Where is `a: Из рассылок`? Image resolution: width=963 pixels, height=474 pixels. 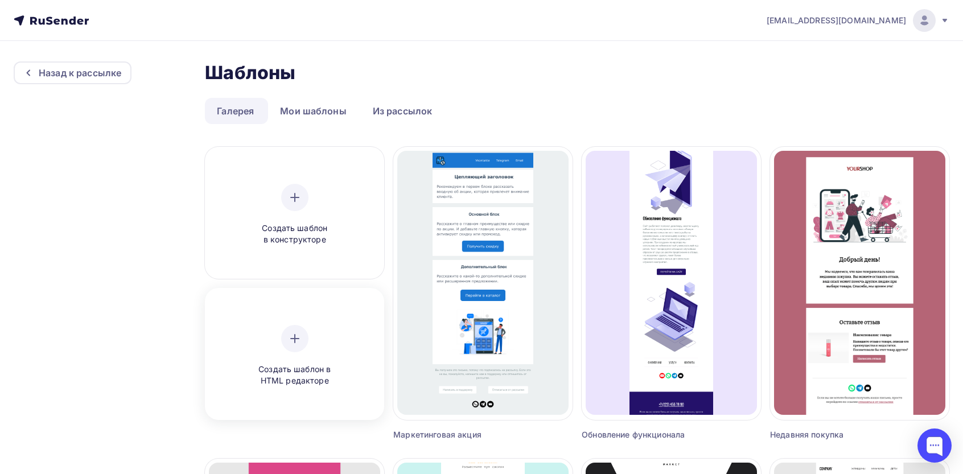 a: Из рассылок is located at coordinates (402, 111).